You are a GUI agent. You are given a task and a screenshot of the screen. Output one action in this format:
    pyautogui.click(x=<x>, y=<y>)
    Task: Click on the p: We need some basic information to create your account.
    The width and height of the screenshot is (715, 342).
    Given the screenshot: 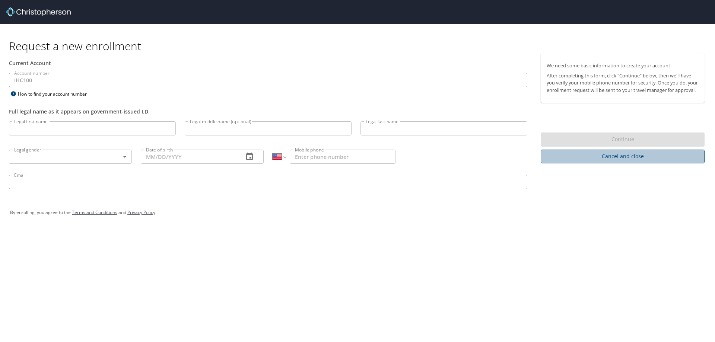 What is the action you would take?
    pyautogui.click(x=623, y=66)
    